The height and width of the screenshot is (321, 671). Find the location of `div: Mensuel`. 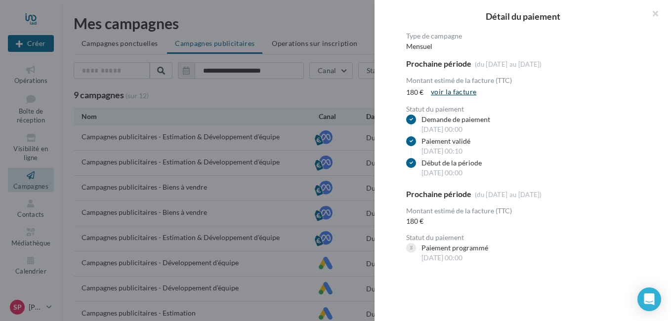

div: Mensuel is located at coordinates (465, 46).